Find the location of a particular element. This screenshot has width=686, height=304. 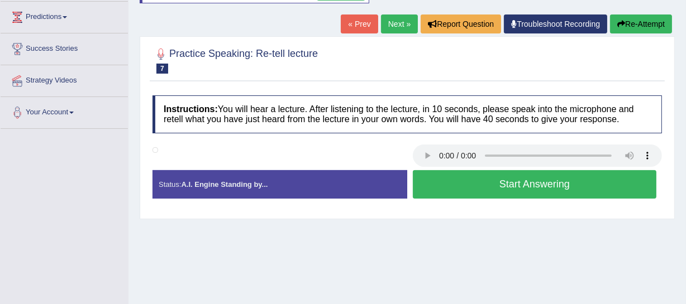

b: Instructions: is located at coordinates (190, 109).